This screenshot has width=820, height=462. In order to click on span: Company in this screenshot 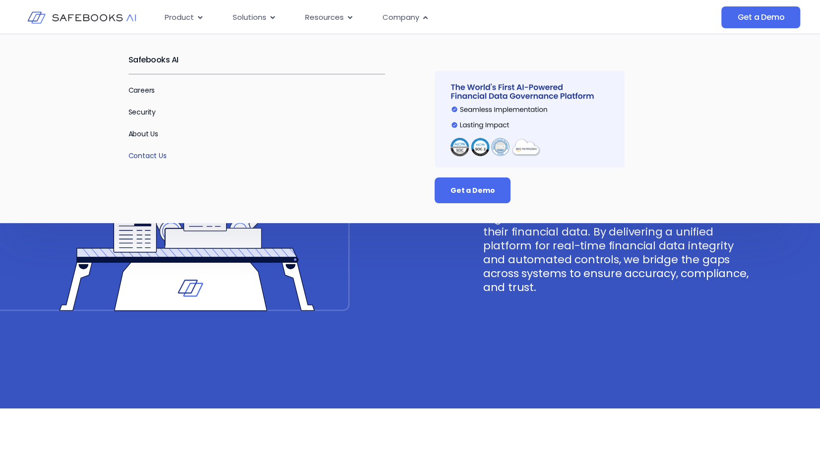, I will do `click(401, 17)`.